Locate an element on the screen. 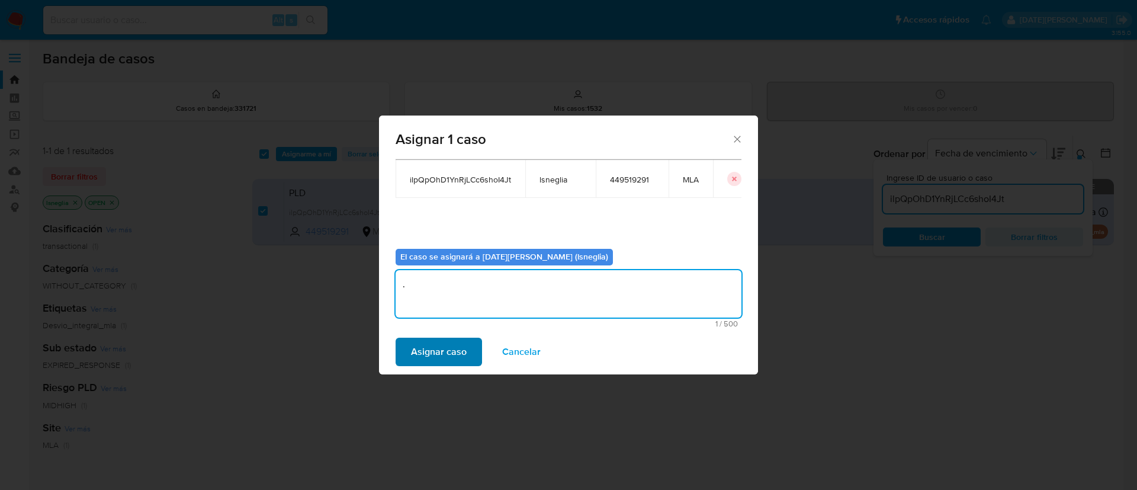 This screenshot has height=490, width=1137. span: ilpQpOhD1YnRjLCc6shoI4Jt is located at coordinates (460, 179).